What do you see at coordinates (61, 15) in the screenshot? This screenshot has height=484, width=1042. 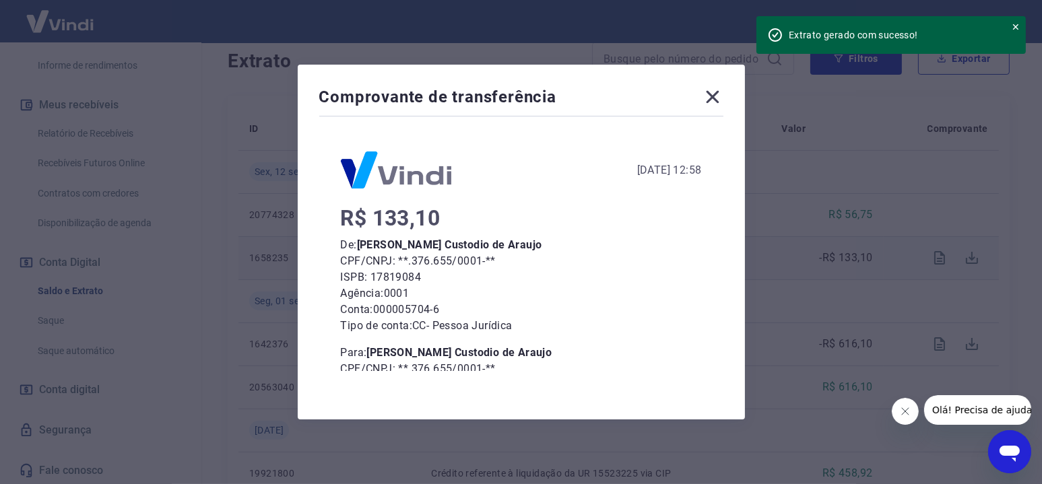 I see `span: Olá! Precisa de ajuda?` at bounding box center [61, 15].